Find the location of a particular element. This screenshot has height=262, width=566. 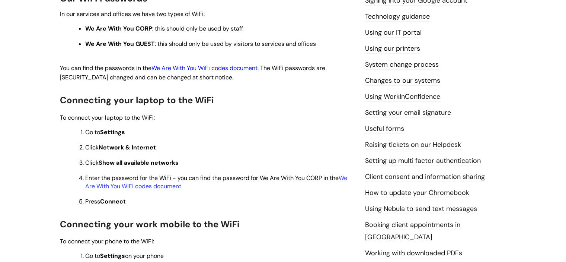

a: Changes to our systems is located at coordinates (403, 81).